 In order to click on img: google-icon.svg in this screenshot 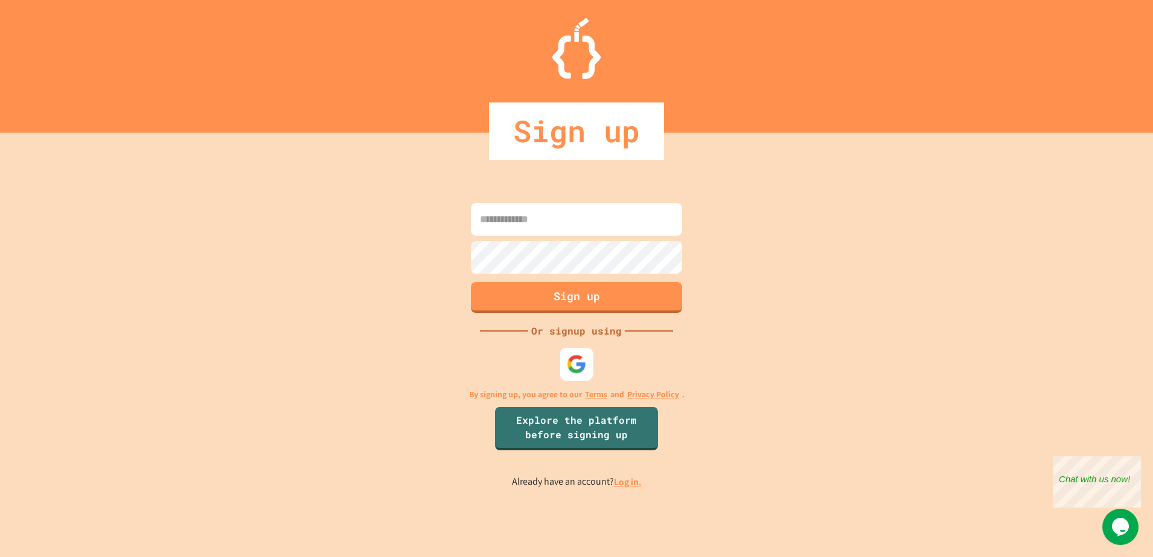, I will do `click(577, 364)`.